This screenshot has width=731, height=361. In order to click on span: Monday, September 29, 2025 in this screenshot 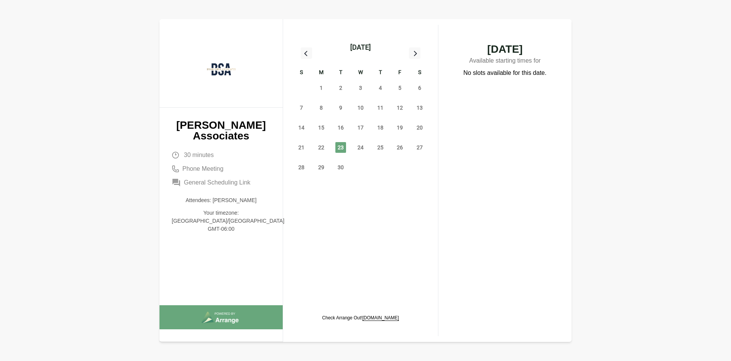, I will do `click(321, 167)`.